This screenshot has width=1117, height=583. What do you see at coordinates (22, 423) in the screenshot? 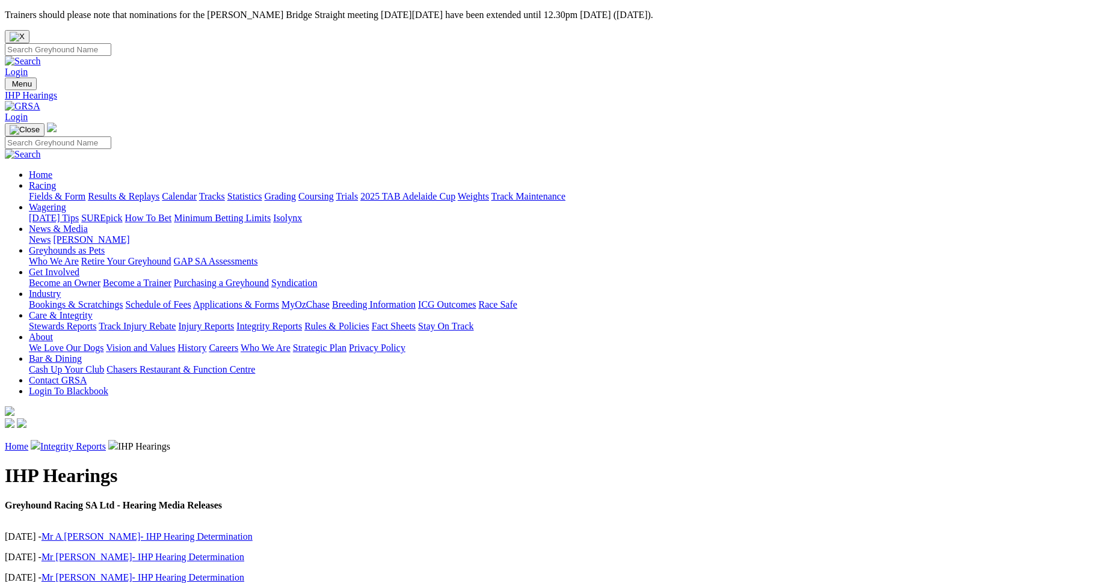
I see `img: twitter.svg` at bounding box center [22, 423].